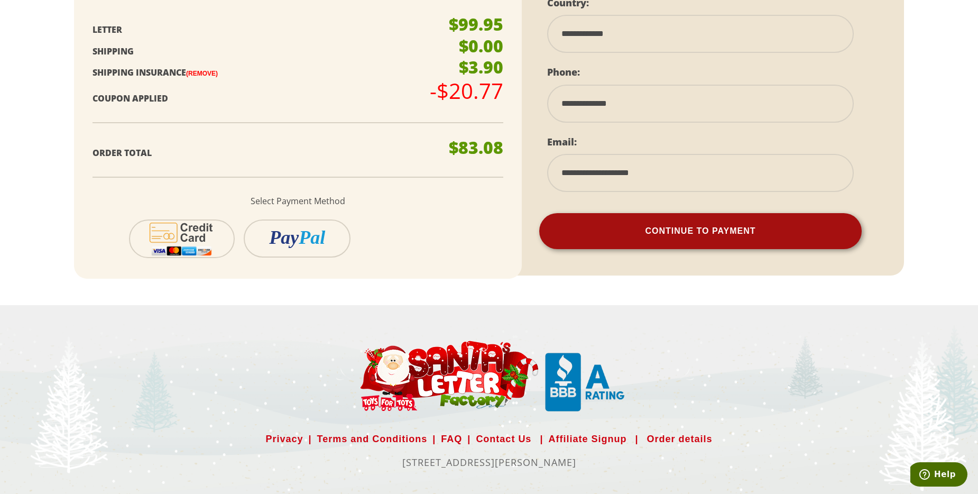  What do you see at coordinates (202, 73) in the screenshot?
I see `a: (Remove)` at bounding box center [202, 73].